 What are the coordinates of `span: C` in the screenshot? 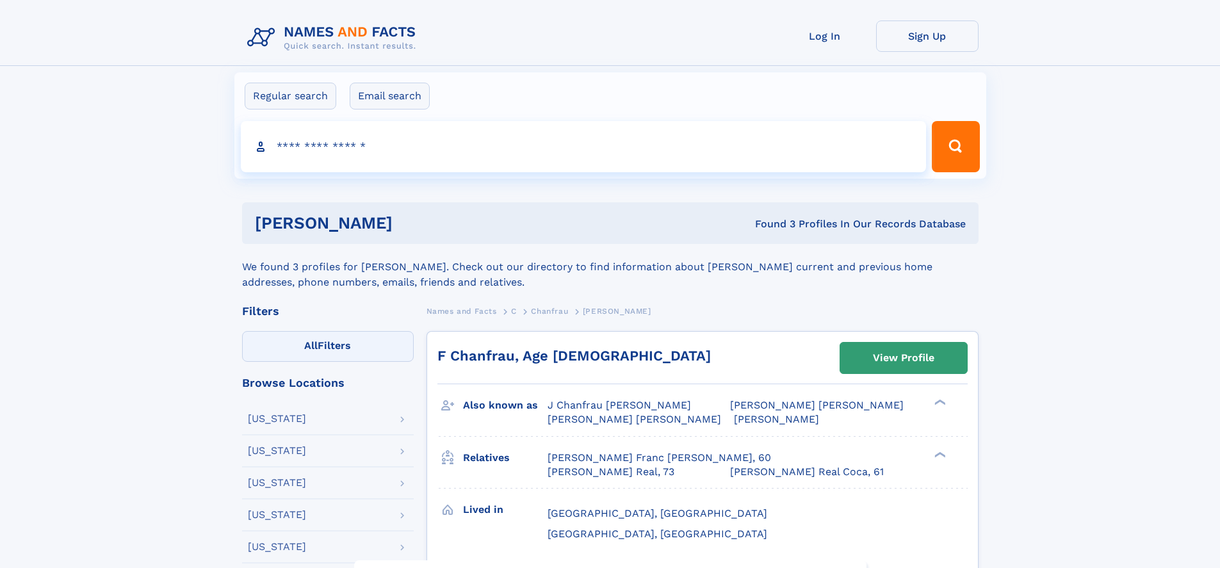 It's located at (513, 311).